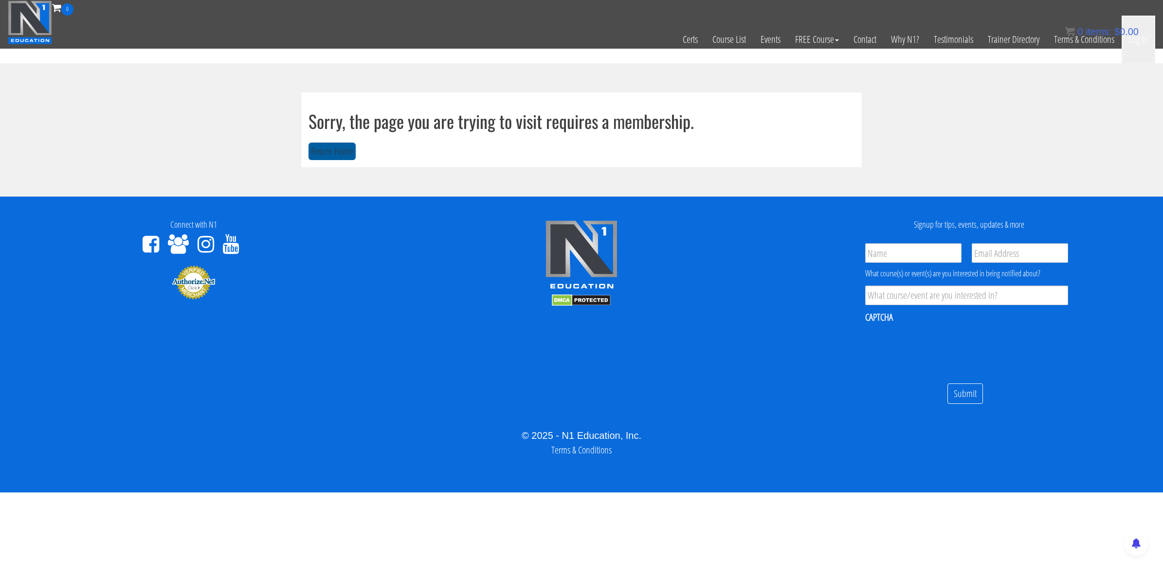 This screenshot has height=580, width=1163. What do you see at coordinates (332, 151) in the screenshot?
I see `a: Return Home` at bounding box center [332, 151].